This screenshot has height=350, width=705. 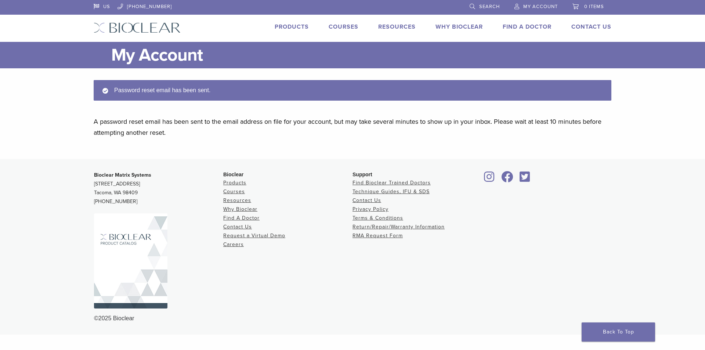 I want to click on div: Password reset email has been sent., so click(x=353, y=90).